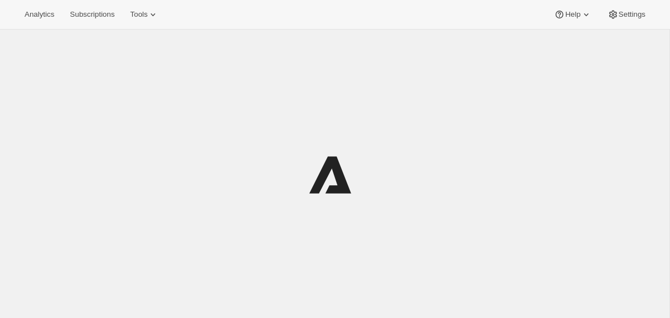 The image size is (670, 318). I want to click on button: Help, so click(573, 15).